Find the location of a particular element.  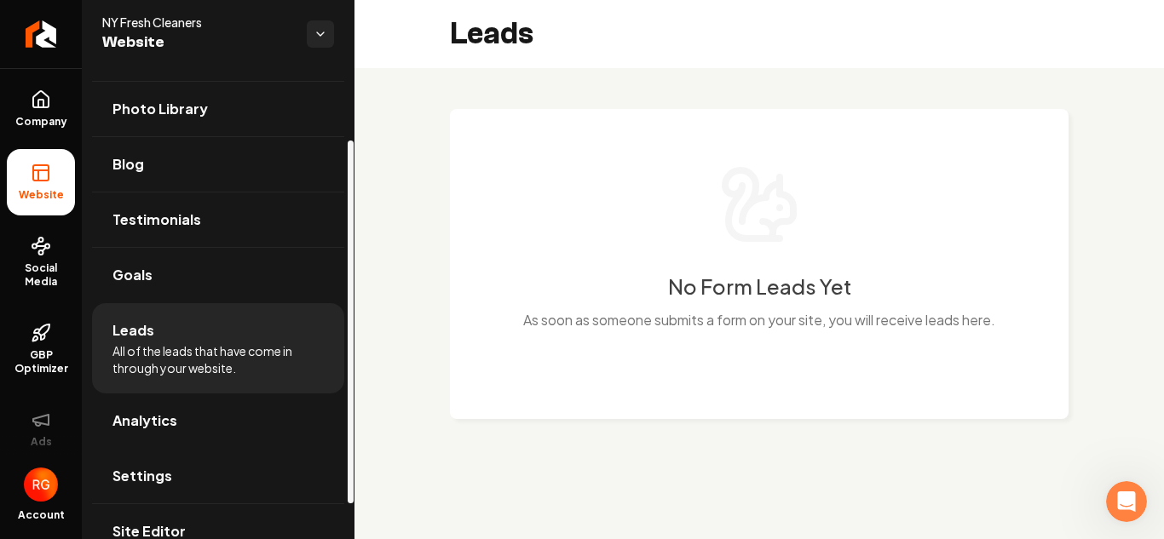

b: Rey is located at coordinates (101, 367).